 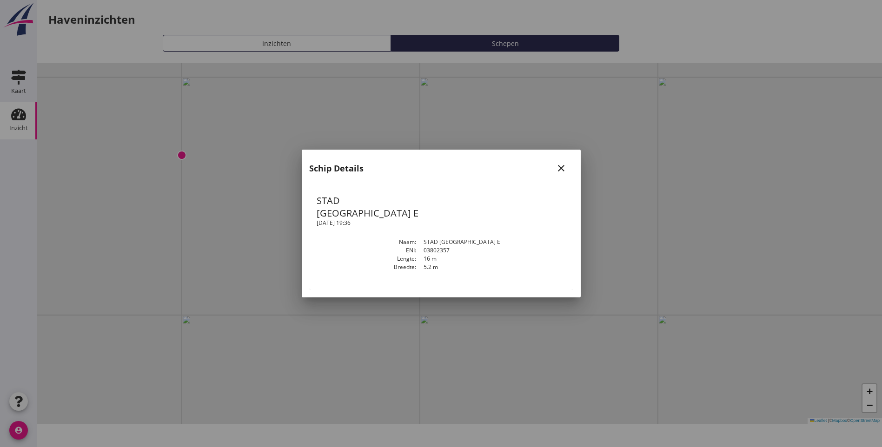 What do you see at coordinates (561, 168) in the screenshot?
I see `i: close` at bounding box center [561, 168].